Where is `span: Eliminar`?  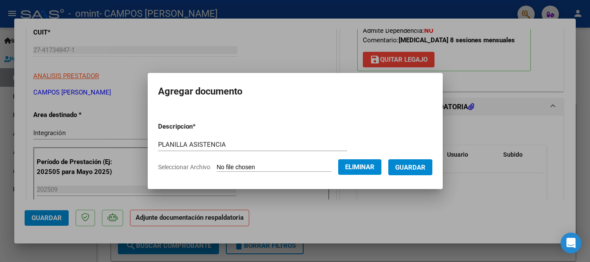 span: Eliminar is located at coordinates (360, 167).